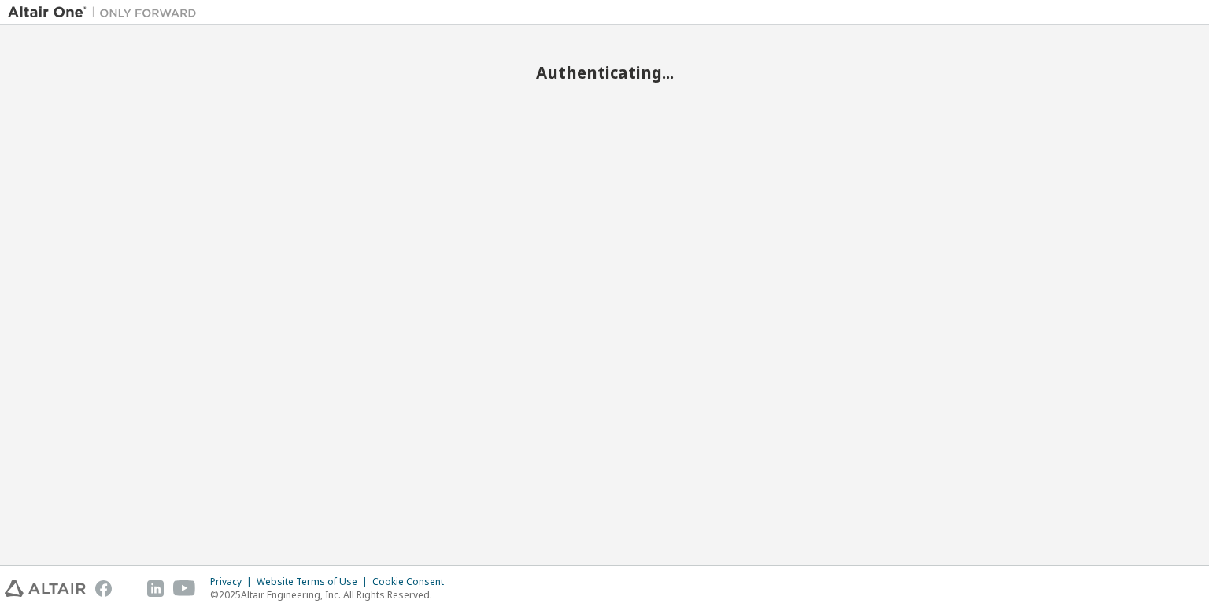 Image resolution: width=1209 pixels, height=611 pixels. I want to click on p: © 2025 Altair Engineering, Inc. All Rights Reserved., so click(331, 594).